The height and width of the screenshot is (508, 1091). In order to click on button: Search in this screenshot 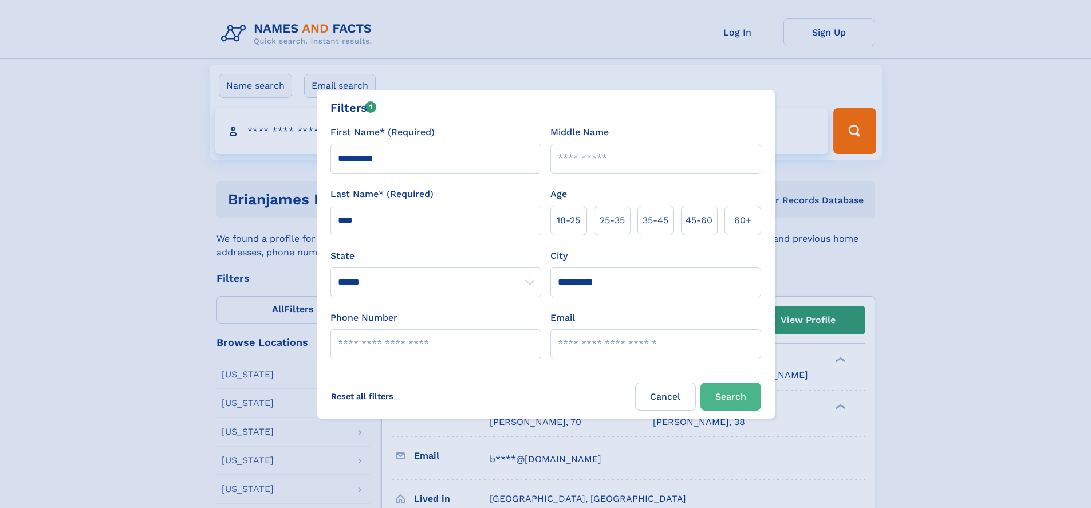, I will do `click(731, 396)`.